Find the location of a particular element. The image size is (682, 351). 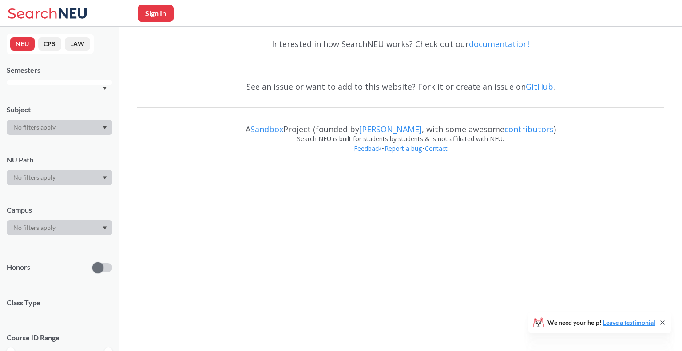

div: NU Path is located at coordinates (59, 160).